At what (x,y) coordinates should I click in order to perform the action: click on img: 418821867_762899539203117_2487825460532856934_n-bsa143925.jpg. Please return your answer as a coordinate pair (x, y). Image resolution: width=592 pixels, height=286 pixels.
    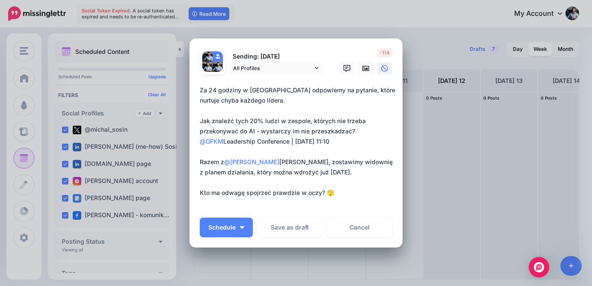
    Looking at the image, I should click on (208, 67).